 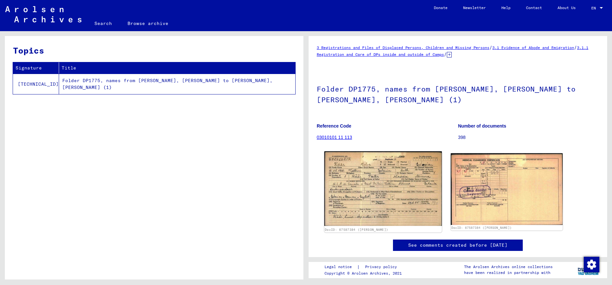 I want to click on th: Title, so click(x=177, y=68).